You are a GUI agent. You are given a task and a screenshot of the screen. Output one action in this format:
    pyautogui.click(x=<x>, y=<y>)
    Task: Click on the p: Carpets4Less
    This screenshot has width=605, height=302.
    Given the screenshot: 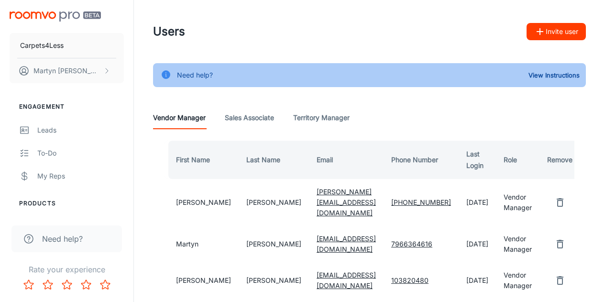 What is the action you would take?
    pyautogui.click(x=42, y=45)
    